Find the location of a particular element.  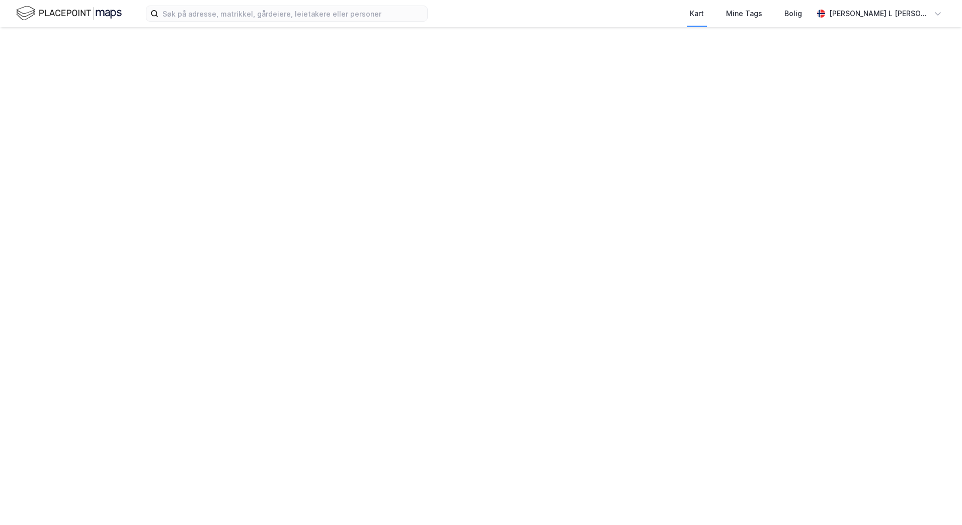

div: Mine Tags is located at coordinates (744, 14).